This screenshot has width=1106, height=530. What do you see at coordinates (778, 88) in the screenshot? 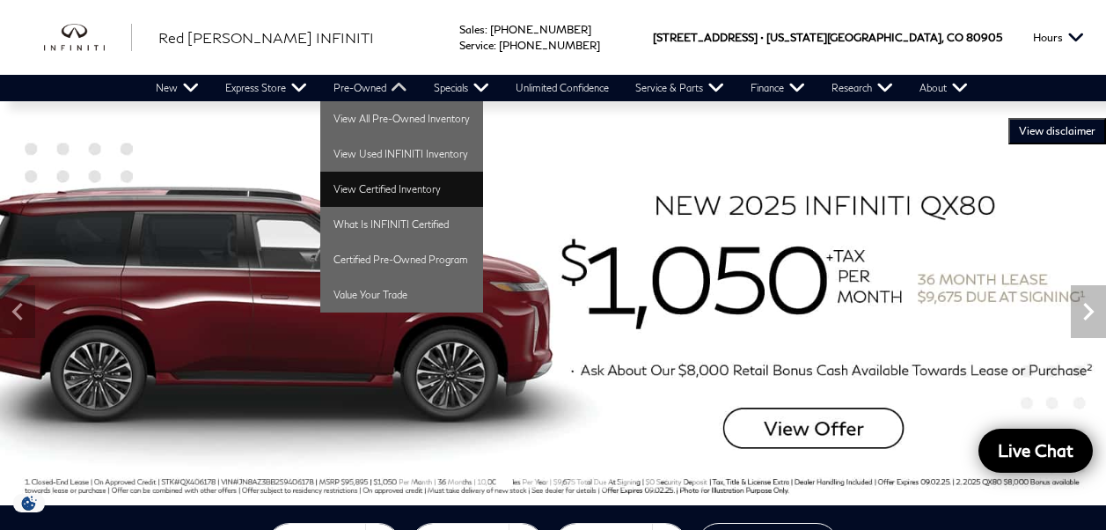
I see `a: Finance` at bounding box center [778, 88].